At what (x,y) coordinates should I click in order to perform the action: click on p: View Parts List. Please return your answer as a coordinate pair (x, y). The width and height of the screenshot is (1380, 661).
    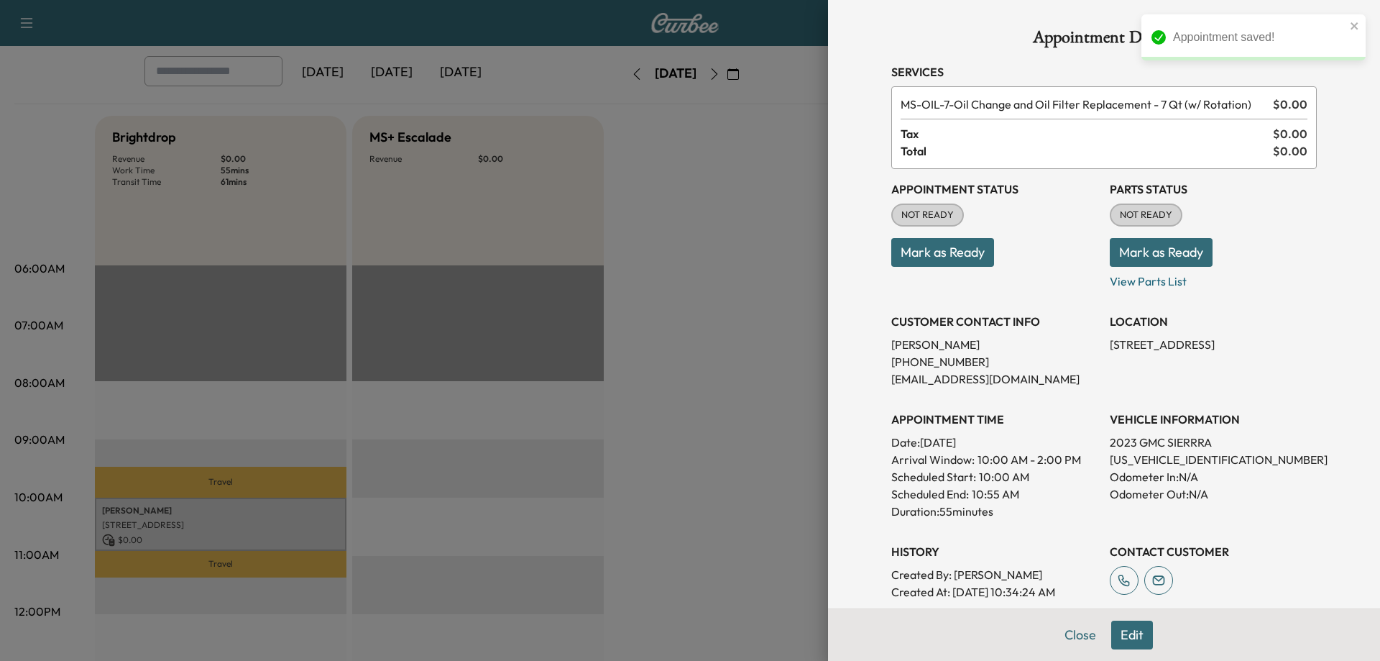
    Looking at the image, I should click on (1213, 278).